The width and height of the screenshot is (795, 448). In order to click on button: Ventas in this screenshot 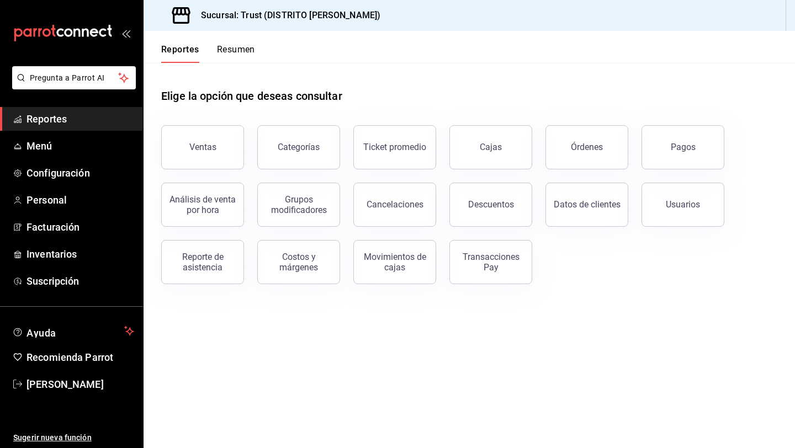, I will do `click(203, 147)`.